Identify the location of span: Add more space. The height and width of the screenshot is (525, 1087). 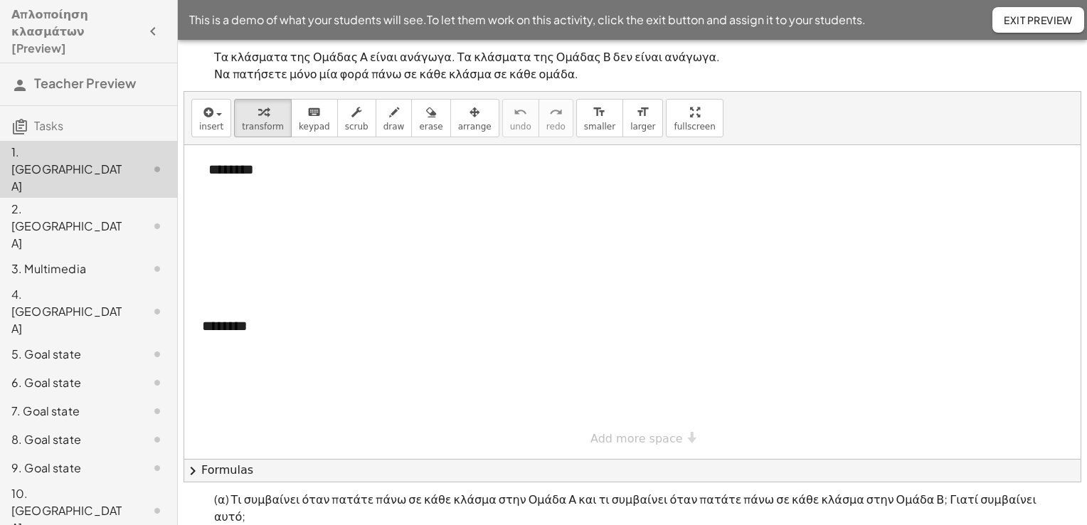
(637, 438).